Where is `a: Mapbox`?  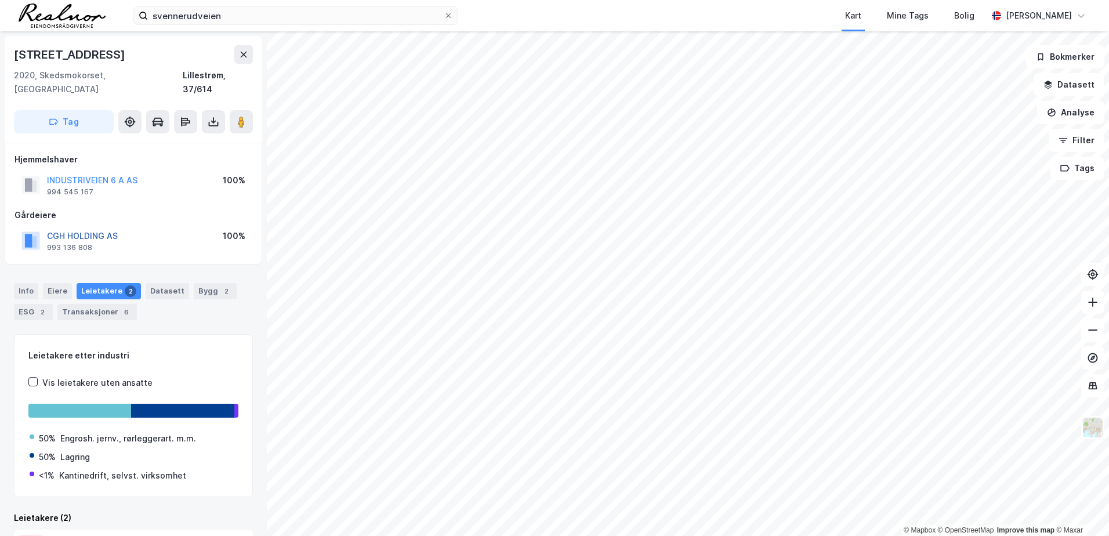
a: Mapbox is located at coordinates (919, 530).